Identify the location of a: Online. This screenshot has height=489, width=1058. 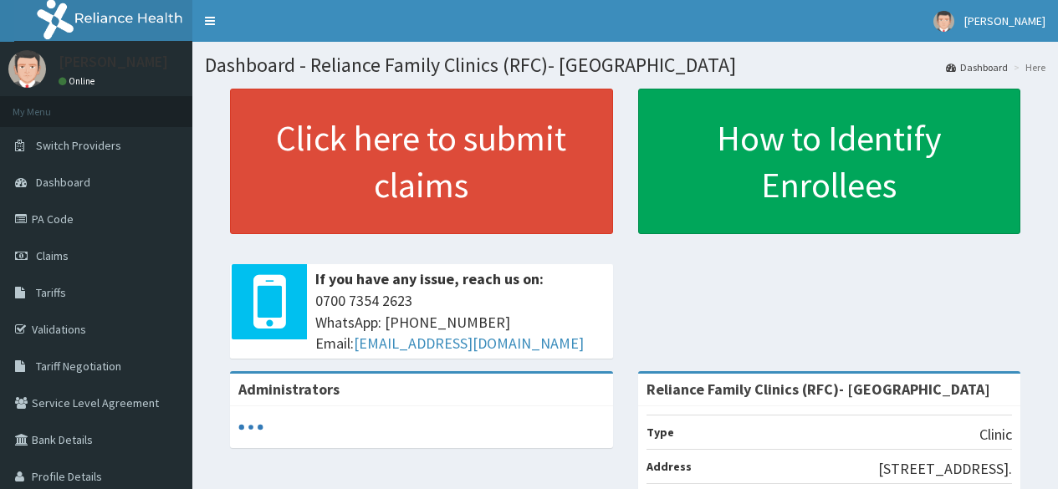
(79, 81).